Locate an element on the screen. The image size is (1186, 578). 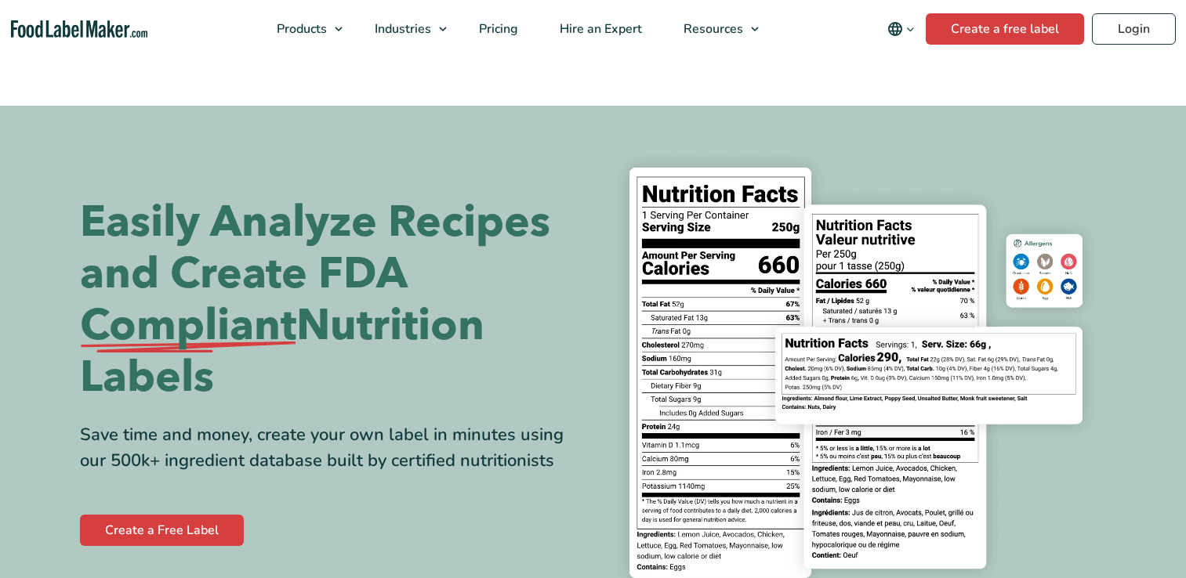
a: Create a Free Label is located at coordinates (161, 531).